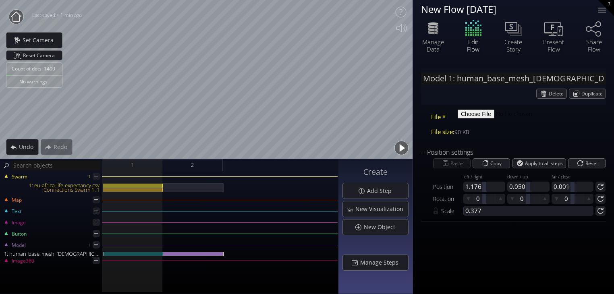 The height and width of the screenshot is (294, 614). I want to click on div: Create Story, so click(513, 46).